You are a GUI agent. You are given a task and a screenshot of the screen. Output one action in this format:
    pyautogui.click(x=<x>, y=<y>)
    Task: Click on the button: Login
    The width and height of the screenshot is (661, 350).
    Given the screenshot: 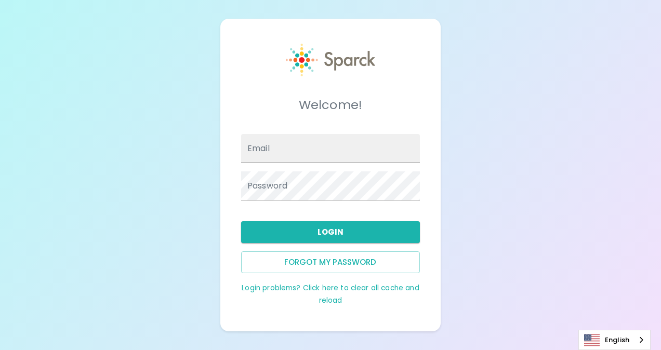 What is the action you would take?
    pyautogui.click(x=331, y=232)
    